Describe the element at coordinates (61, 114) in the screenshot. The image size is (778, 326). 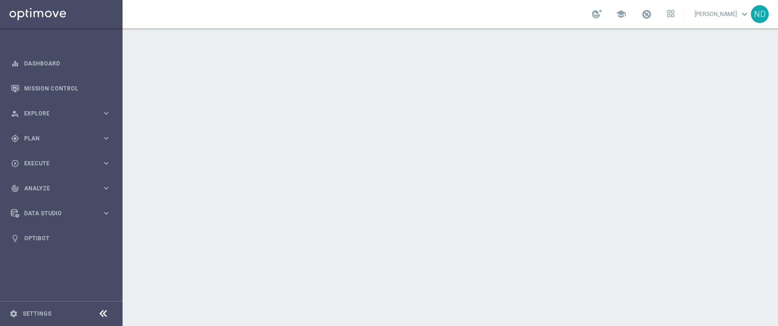
I see `div: person_search Explore keyboard_arrow_right` at that location.